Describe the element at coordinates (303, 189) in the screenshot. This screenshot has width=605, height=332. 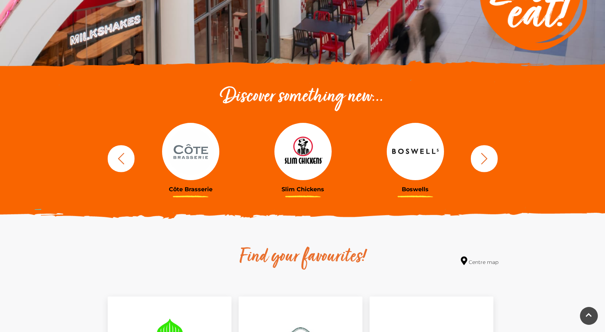
I see `h3: Slim Chickens` at that location.